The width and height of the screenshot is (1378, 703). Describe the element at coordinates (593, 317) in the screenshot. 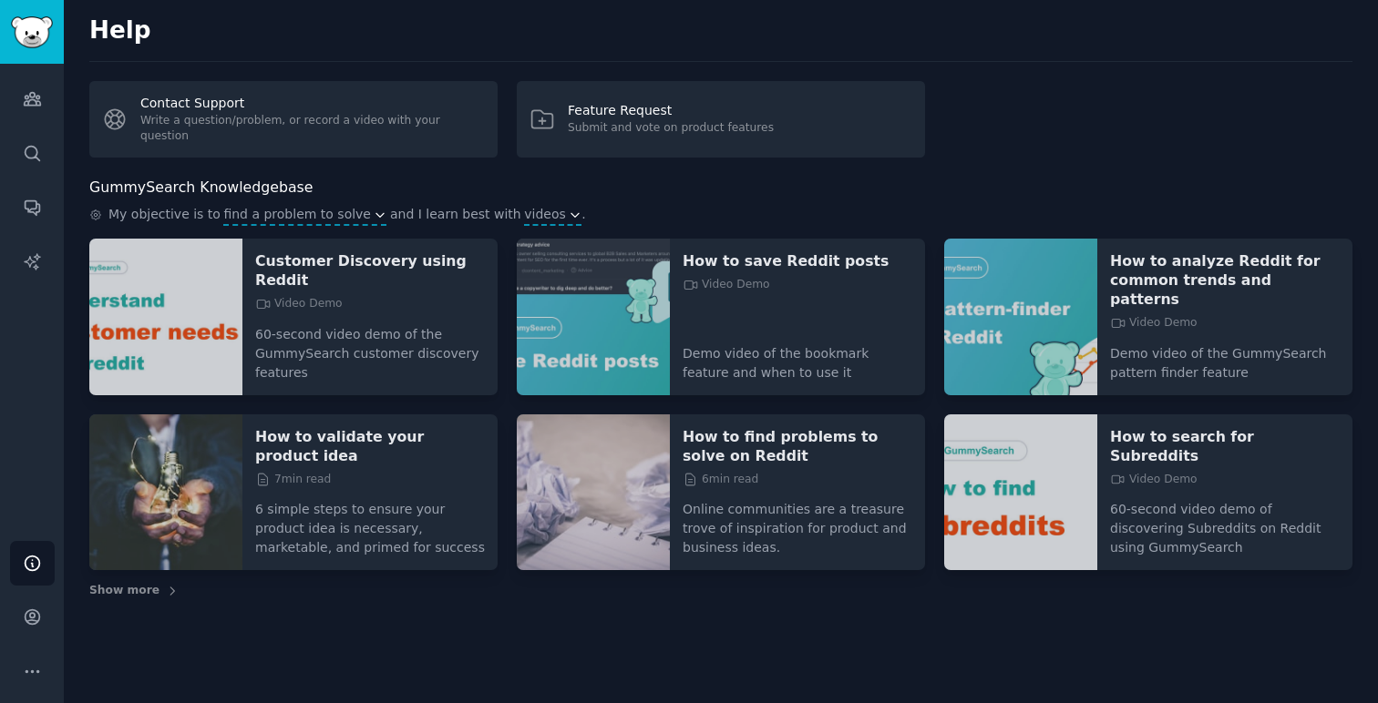

I see `img: How to save Reddit posts` at that location.